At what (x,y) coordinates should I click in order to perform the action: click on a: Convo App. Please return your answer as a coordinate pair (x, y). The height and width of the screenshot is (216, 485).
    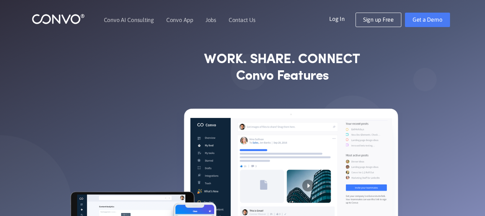
    Looking at the image, I should click on (180, 20).